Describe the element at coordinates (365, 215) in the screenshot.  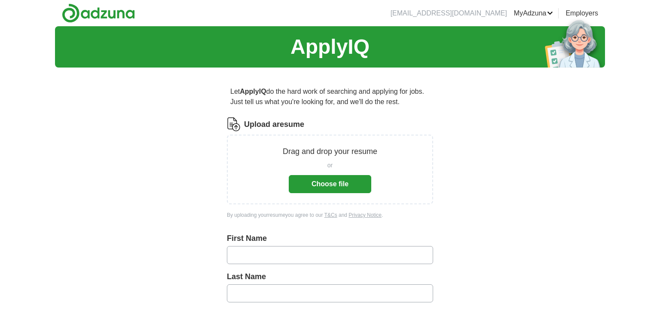
I see `a: Privacy Notice` at that location.